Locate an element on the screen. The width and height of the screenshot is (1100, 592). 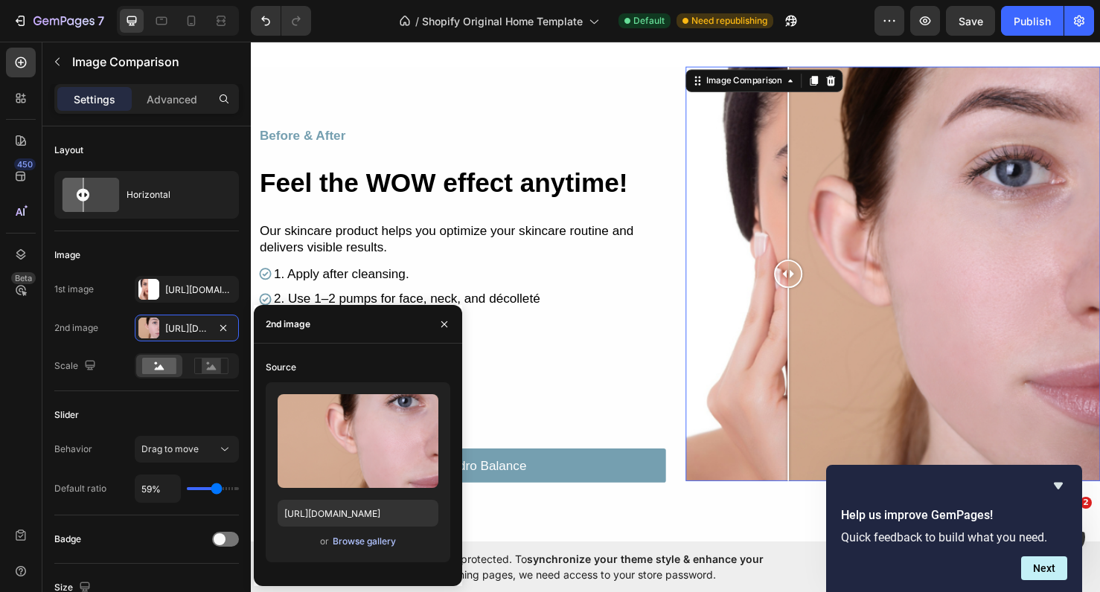
h2: Help us improve GemPages! is located at coordinates (954, 516).